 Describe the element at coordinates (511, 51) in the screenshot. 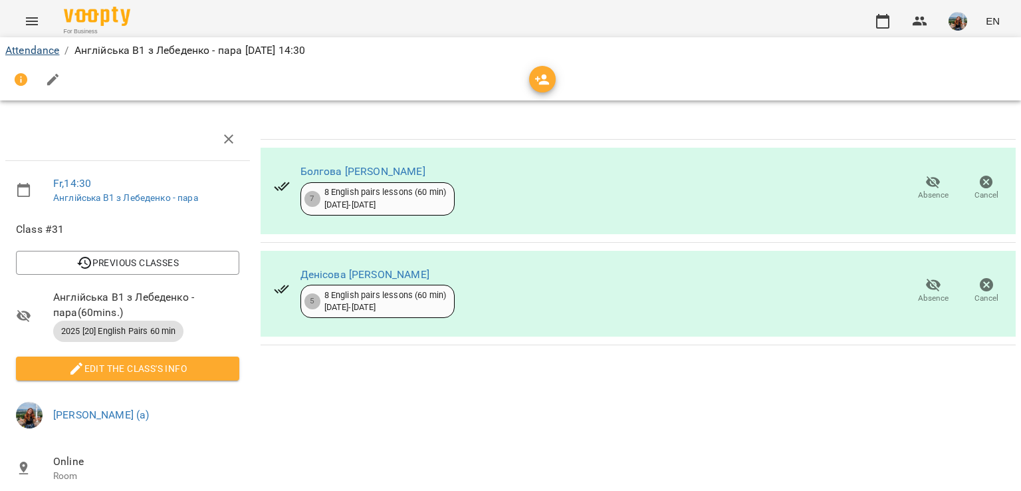

I see `nav: breadcrumb` at that location.